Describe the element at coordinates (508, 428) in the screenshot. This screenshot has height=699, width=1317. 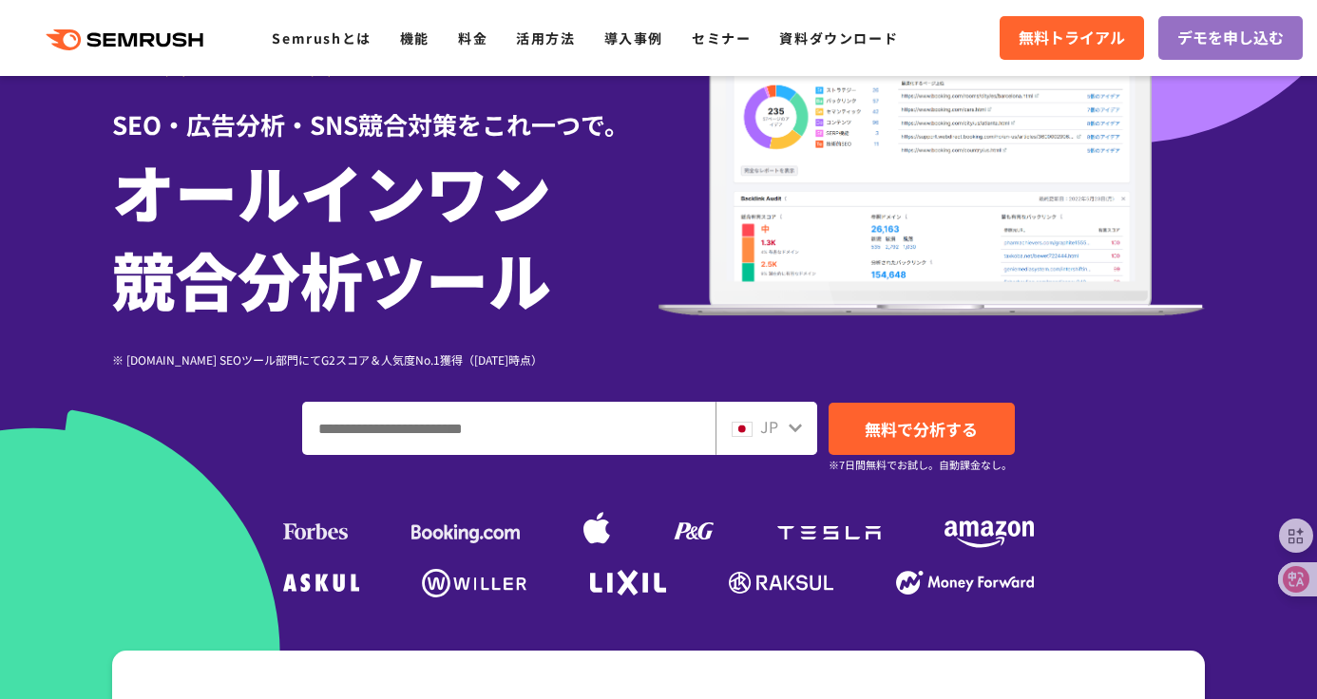
I see `input: ドメイン、キーワードまたはURLを入力してください` at that location.